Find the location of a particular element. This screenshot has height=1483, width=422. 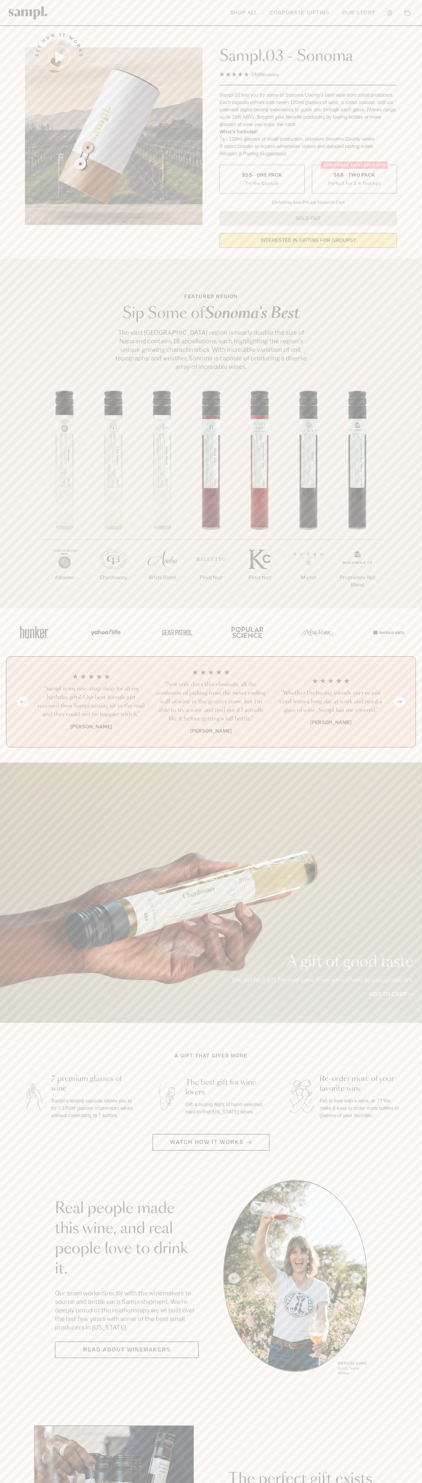

div: 140Reviews is located at coordinates (249, 74).